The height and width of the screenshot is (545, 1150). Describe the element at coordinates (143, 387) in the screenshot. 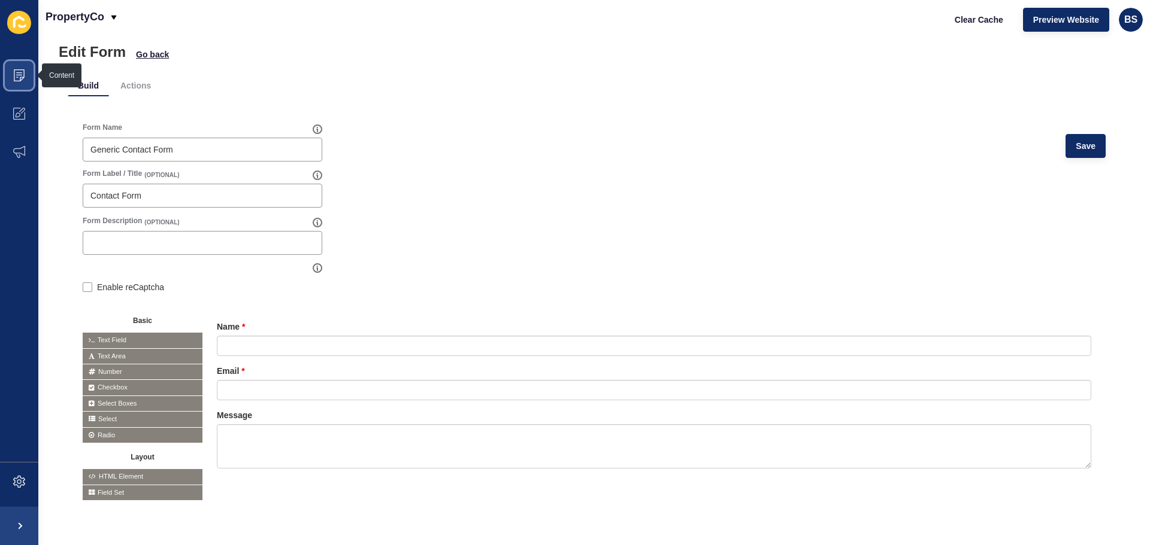

I see `span: Checkbox` at that location.